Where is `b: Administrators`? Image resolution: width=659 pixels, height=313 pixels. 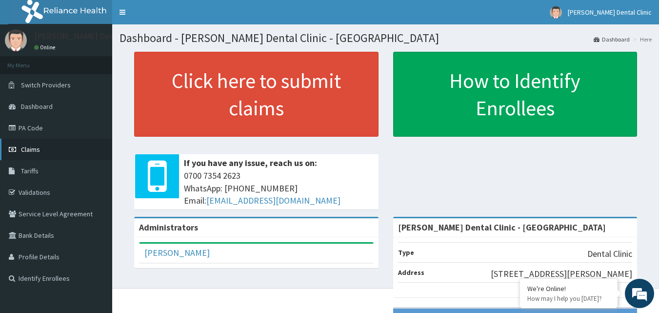 b: Administrators is located at coordinates (168, 227).